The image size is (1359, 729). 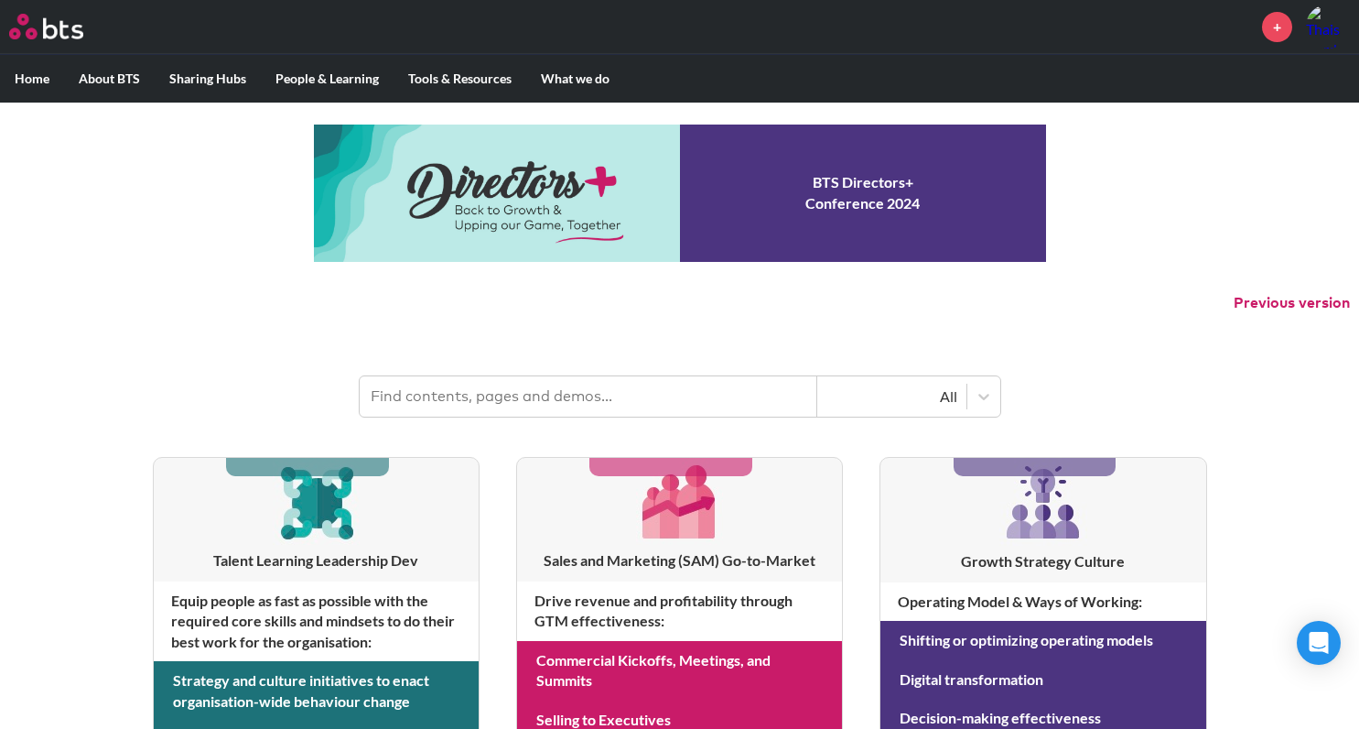 I want to click on img: Thais Cardoso, so click(x=1328, y=27).